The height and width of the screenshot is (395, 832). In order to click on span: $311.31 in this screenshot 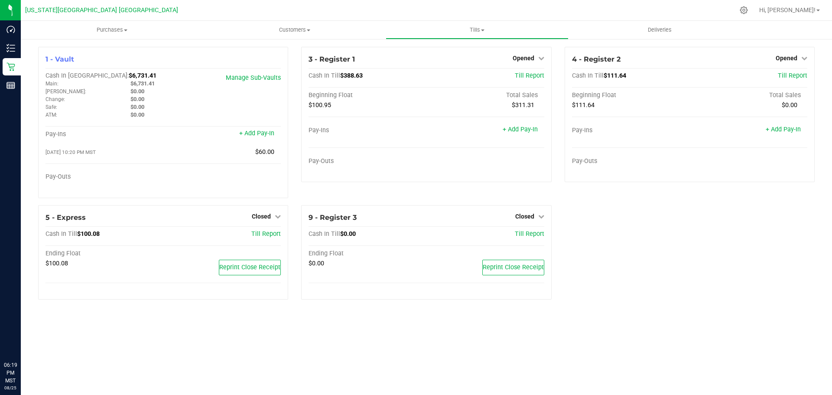, I will do `click(523, 105)`.